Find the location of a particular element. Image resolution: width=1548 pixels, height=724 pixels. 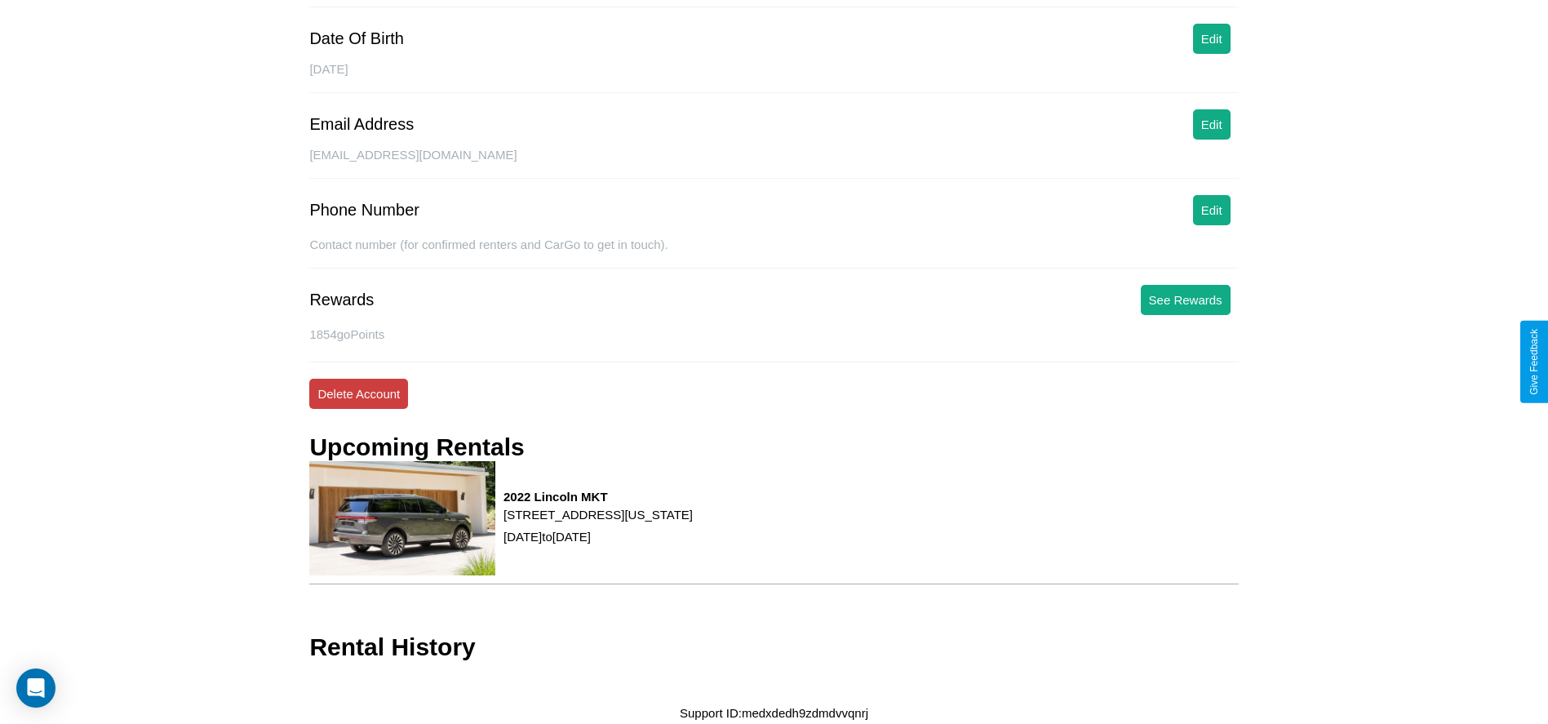

img: rental is located at coordinates (402, 517).